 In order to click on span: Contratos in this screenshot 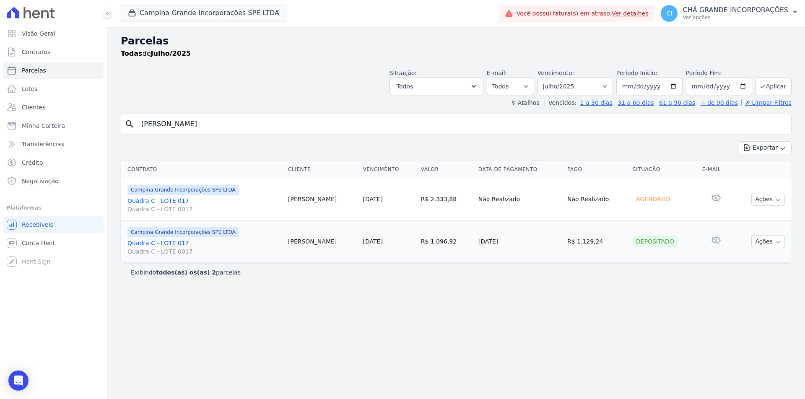, I will do `click(36, 52)`.